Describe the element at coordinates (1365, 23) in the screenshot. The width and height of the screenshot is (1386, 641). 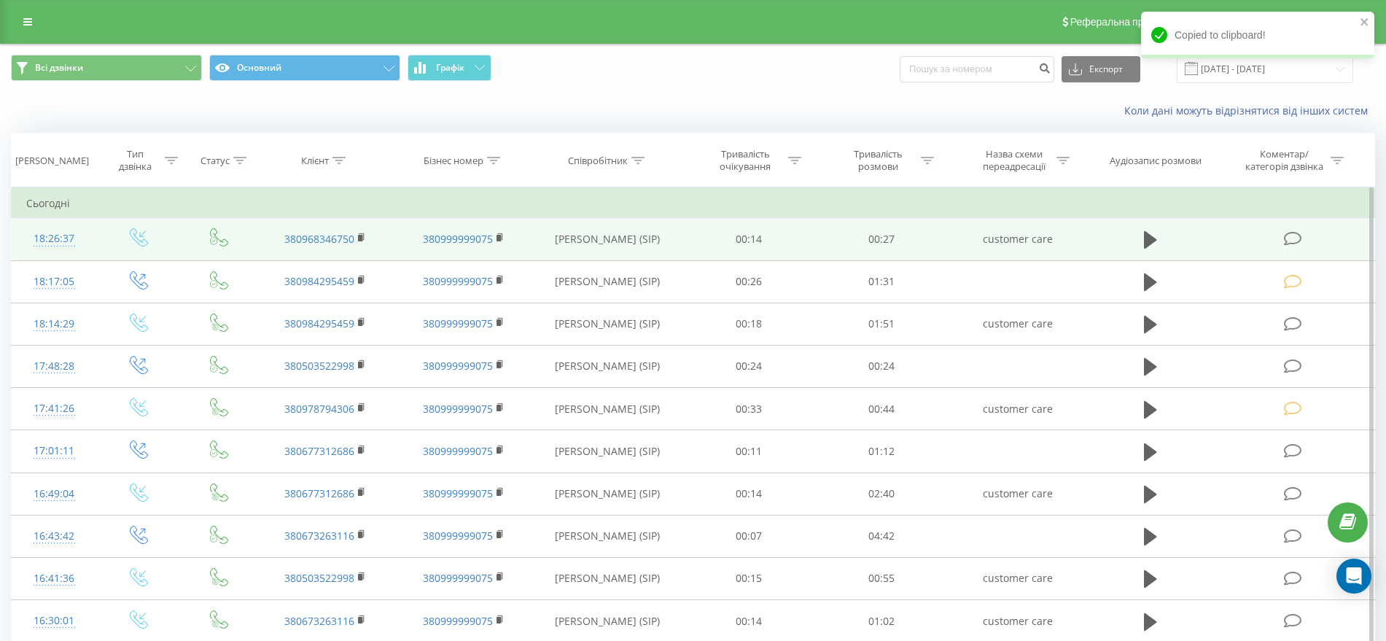
I see `button: close` at that location.